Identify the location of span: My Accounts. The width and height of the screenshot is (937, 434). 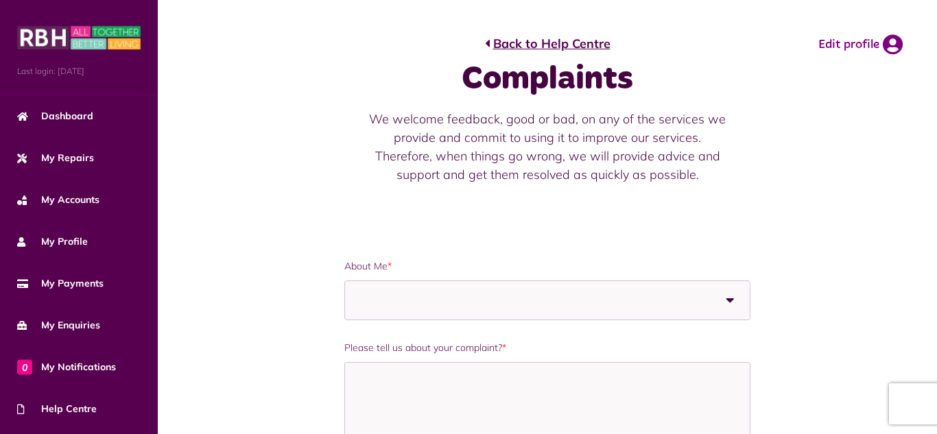
(58, 200).